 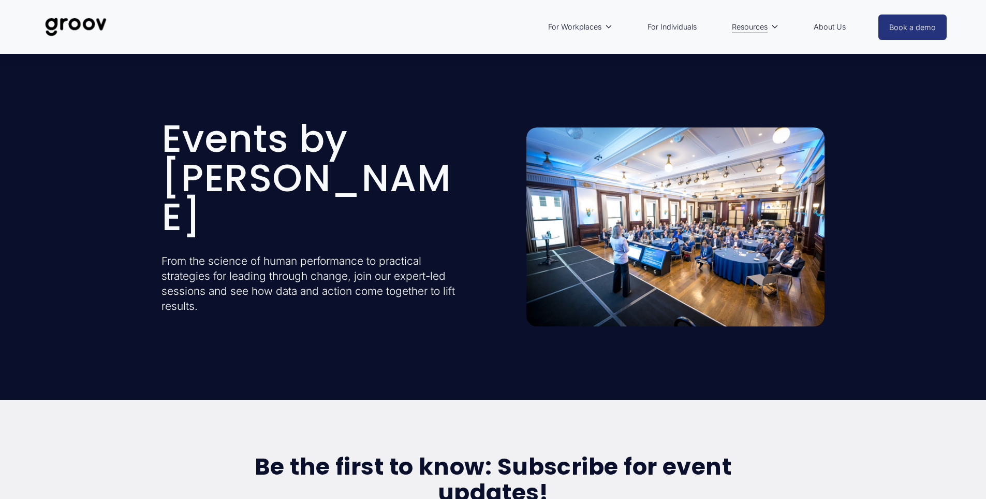 What do you see at coordinates (76, 27) in the screenshot?
I see `img: Groov | Unlock Human Potential at Work and in Life` at bounding box center [76, 27].